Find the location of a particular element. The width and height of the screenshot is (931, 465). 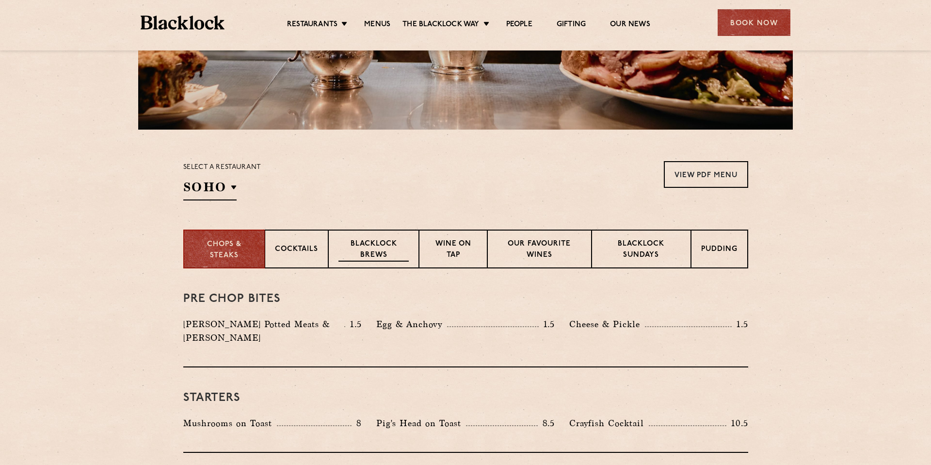

p: Blacklock Brews is located at coordinates (374, 250).